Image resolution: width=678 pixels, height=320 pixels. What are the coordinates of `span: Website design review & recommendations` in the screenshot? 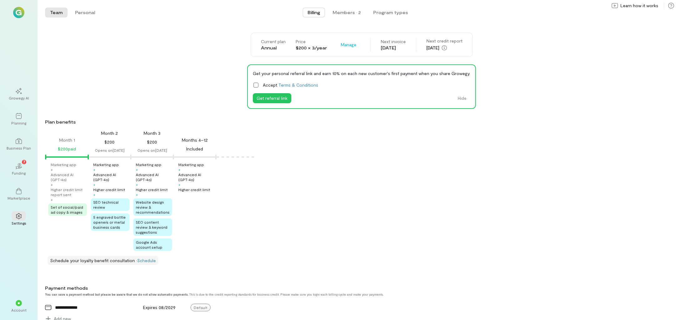 It's located at (153, 207).